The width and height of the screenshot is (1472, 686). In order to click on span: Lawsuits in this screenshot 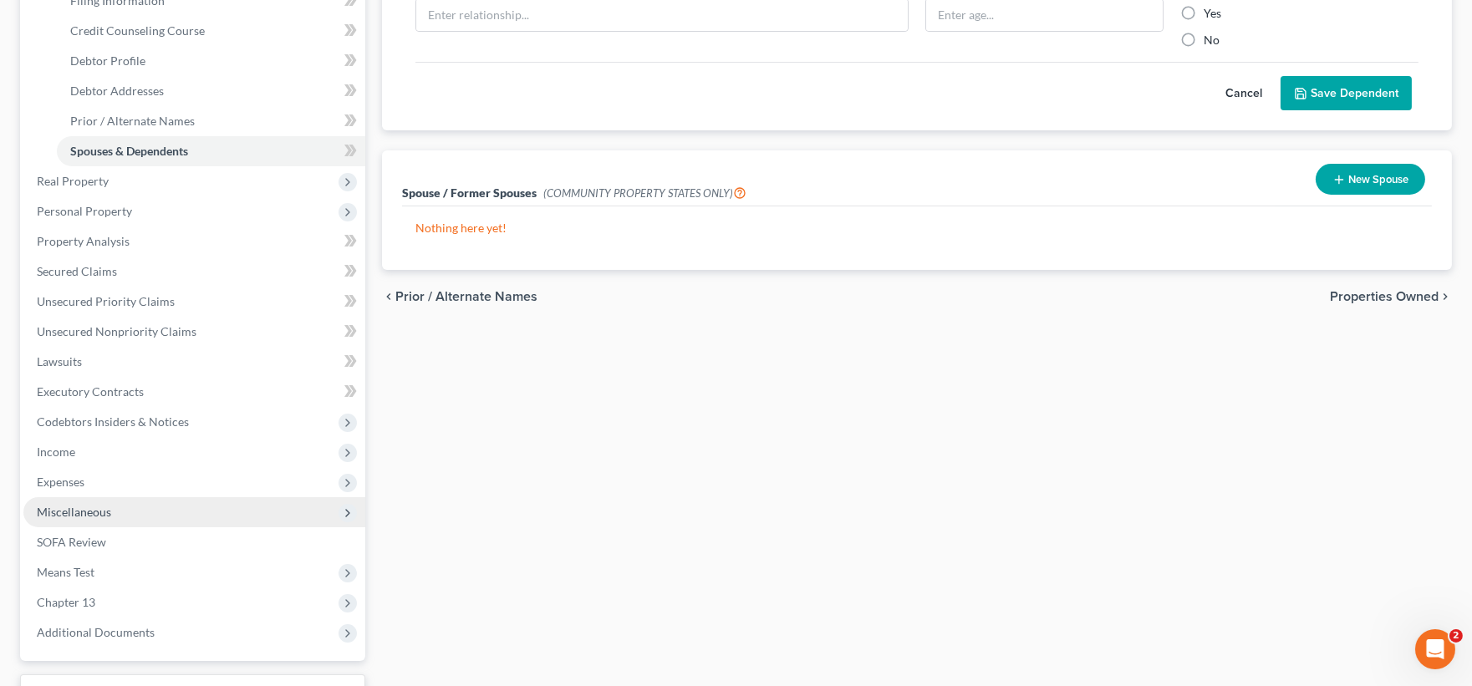, I will do `click(59, 361)`.